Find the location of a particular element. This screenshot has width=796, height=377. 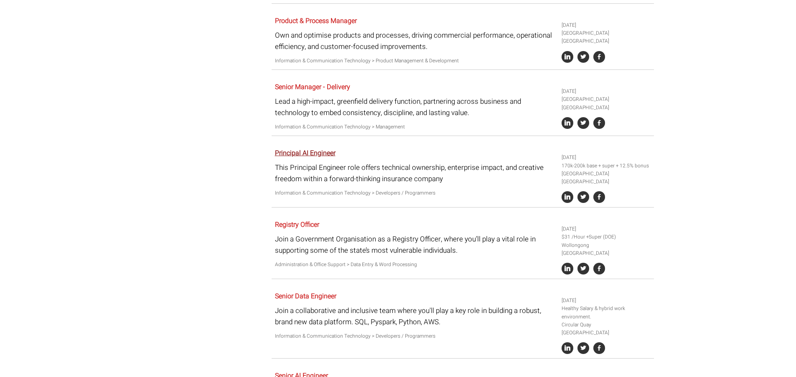

p: Join a Government Organisation as a Registry Officer, where you’ll play a vital role in supportin... is located at coordinates (415, 244).